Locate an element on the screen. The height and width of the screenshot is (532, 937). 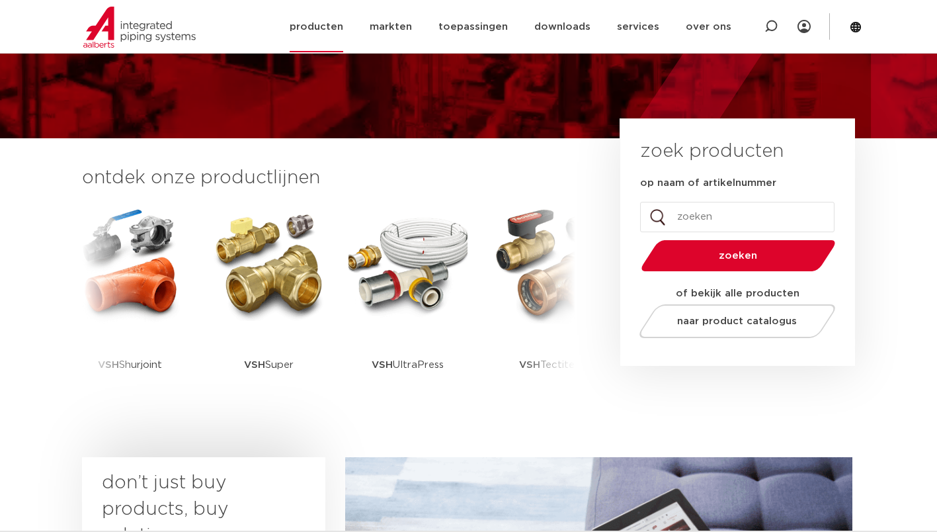
span: zoeken is located at coordinates (738, 255).